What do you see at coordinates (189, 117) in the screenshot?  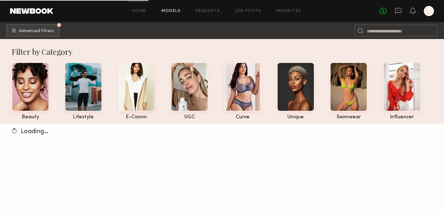 I see `div: UGC` at bounding box center [189, 117].